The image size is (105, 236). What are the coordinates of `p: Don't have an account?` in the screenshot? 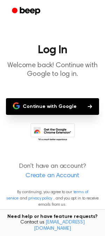 It's located at (52, 172).